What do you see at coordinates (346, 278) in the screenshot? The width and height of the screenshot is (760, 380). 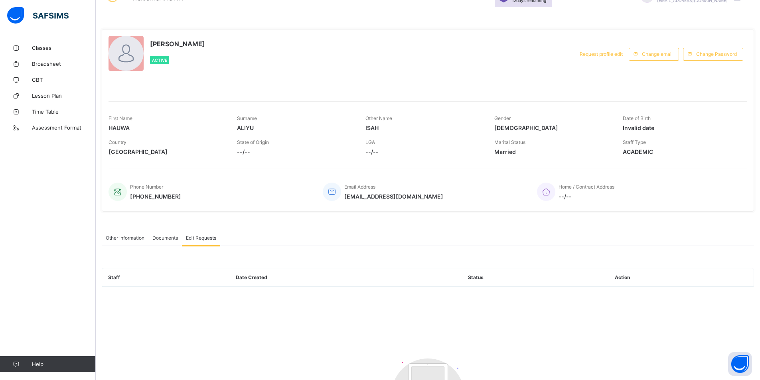 I see `th: Date Created` at bounding box center [346, 278].